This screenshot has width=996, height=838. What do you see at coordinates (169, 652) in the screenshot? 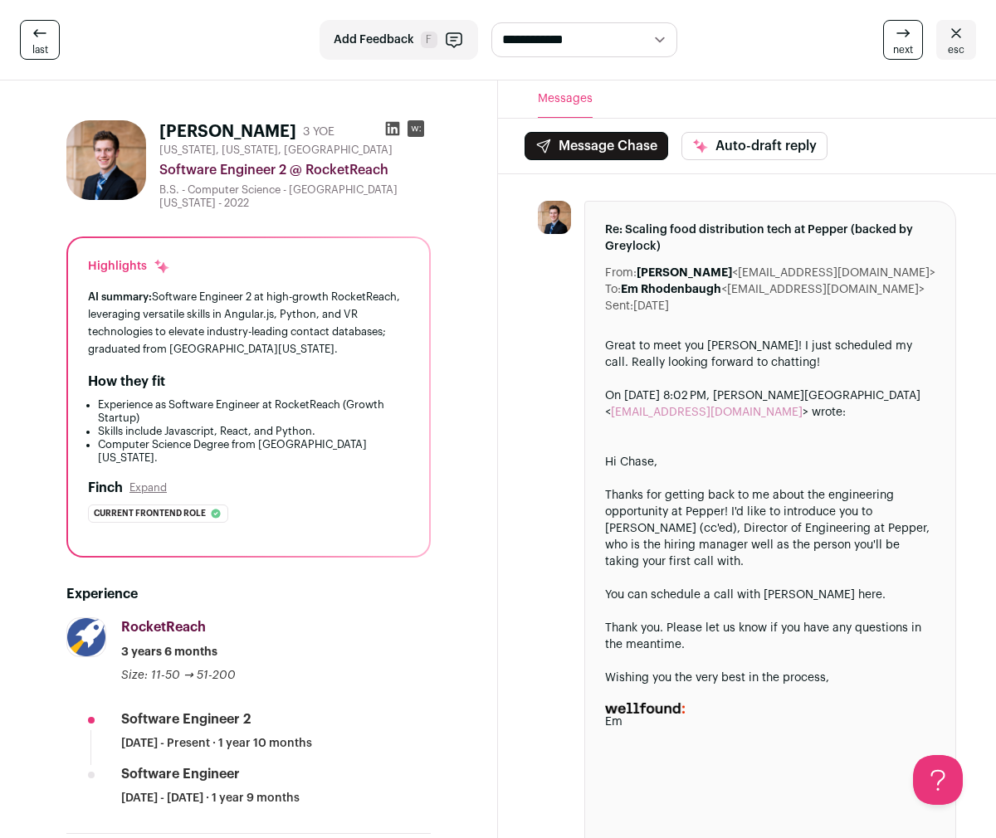
I see `span: 3 years 6 months` at bounding box center [169, 652].